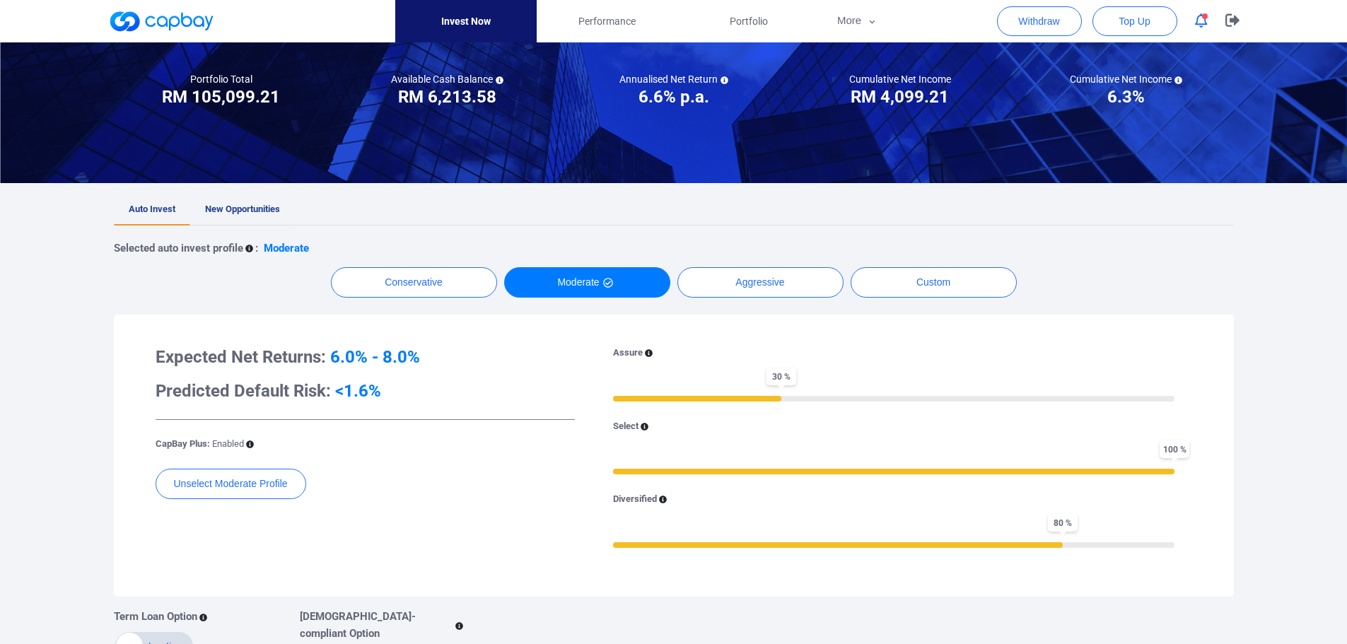 The height and width of the screenshot is (644, 1347). I want to click on span: New Opportunities, so click(243, 209).